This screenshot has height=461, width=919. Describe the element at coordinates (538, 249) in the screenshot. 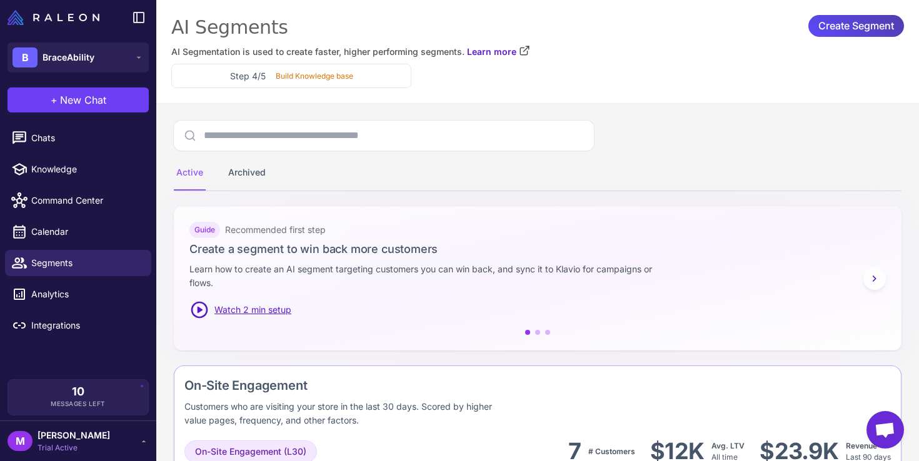

I see `h3: Create a segment to win back more customers` at that location.